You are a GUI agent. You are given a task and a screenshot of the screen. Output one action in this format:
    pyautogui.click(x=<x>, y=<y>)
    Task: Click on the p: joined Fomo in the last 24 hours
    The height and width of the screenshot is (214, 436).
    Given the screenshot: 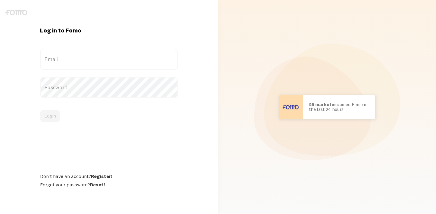 What is the action you would take?
    pyautogui.click(x=339, y=107)
    